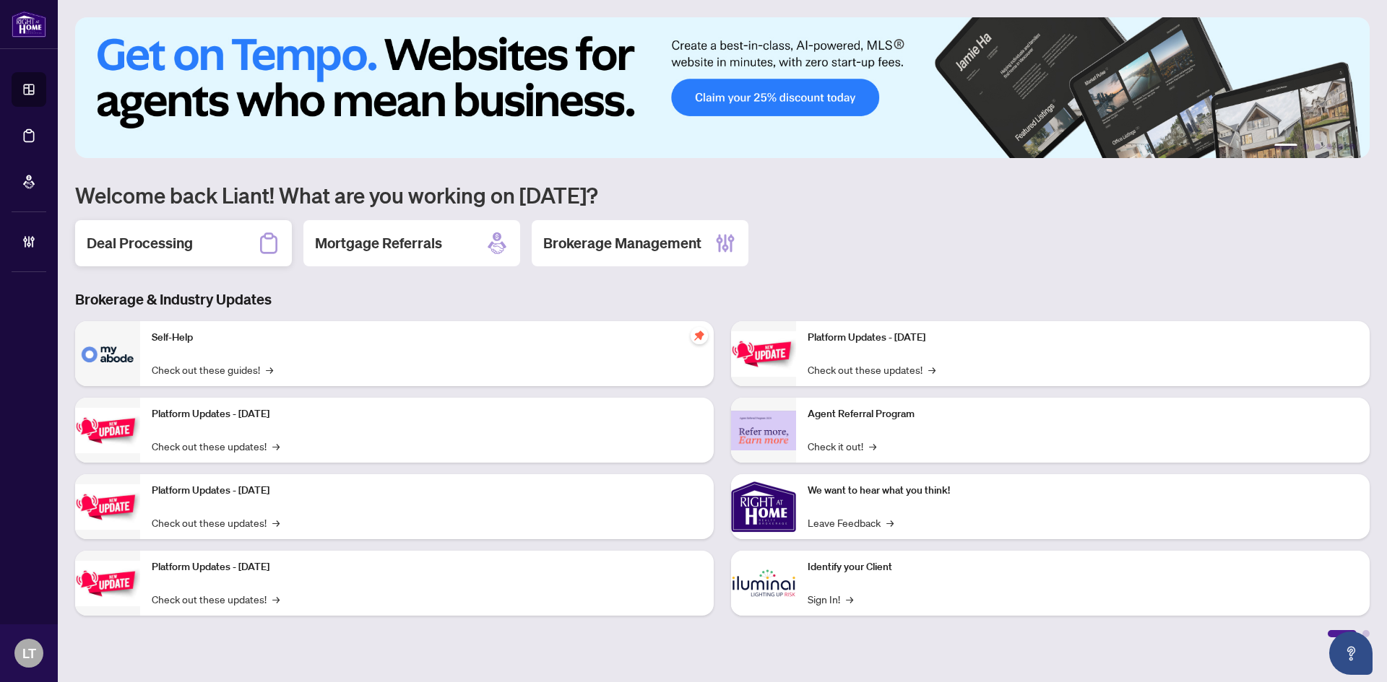 Image resolution: width=1387 pixels, height=682 pixels. Describe the element at coordinates (1306, 147) in the screenshot. I see `button: 2` at that location.